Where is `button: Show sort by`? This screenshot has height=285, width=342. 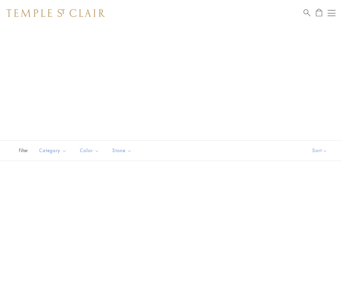
button: Show sort by is located at coordinates (320, 150).